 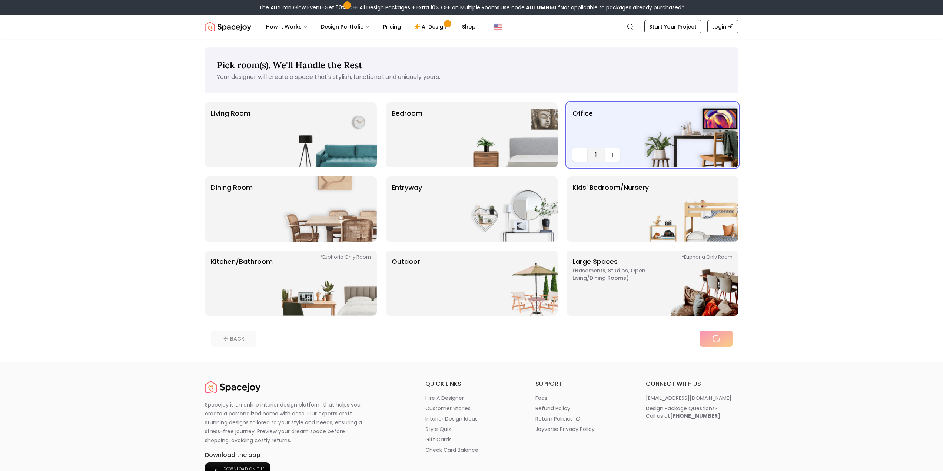 I want to click on a: style quiz, so click(x=472, y=429).